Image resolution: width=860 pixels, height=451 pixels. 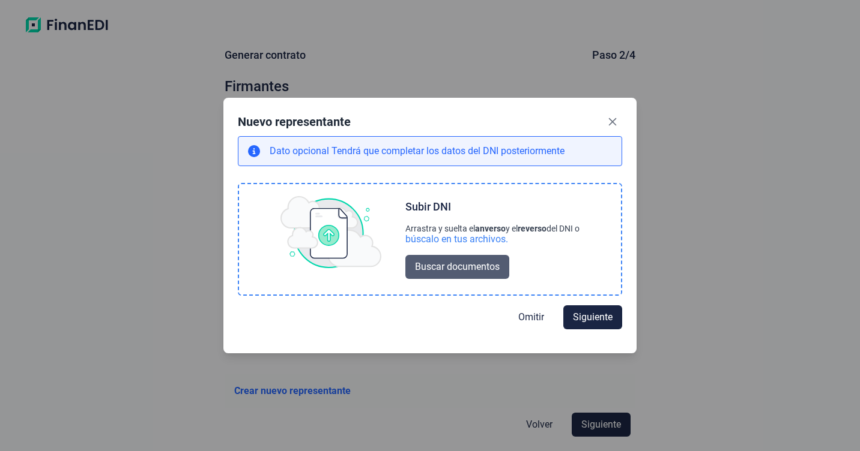 What do you see at coordinates (457, 267) in the screenshot?
I see `button: Buscar documentos` at bounding box center [457, 267].